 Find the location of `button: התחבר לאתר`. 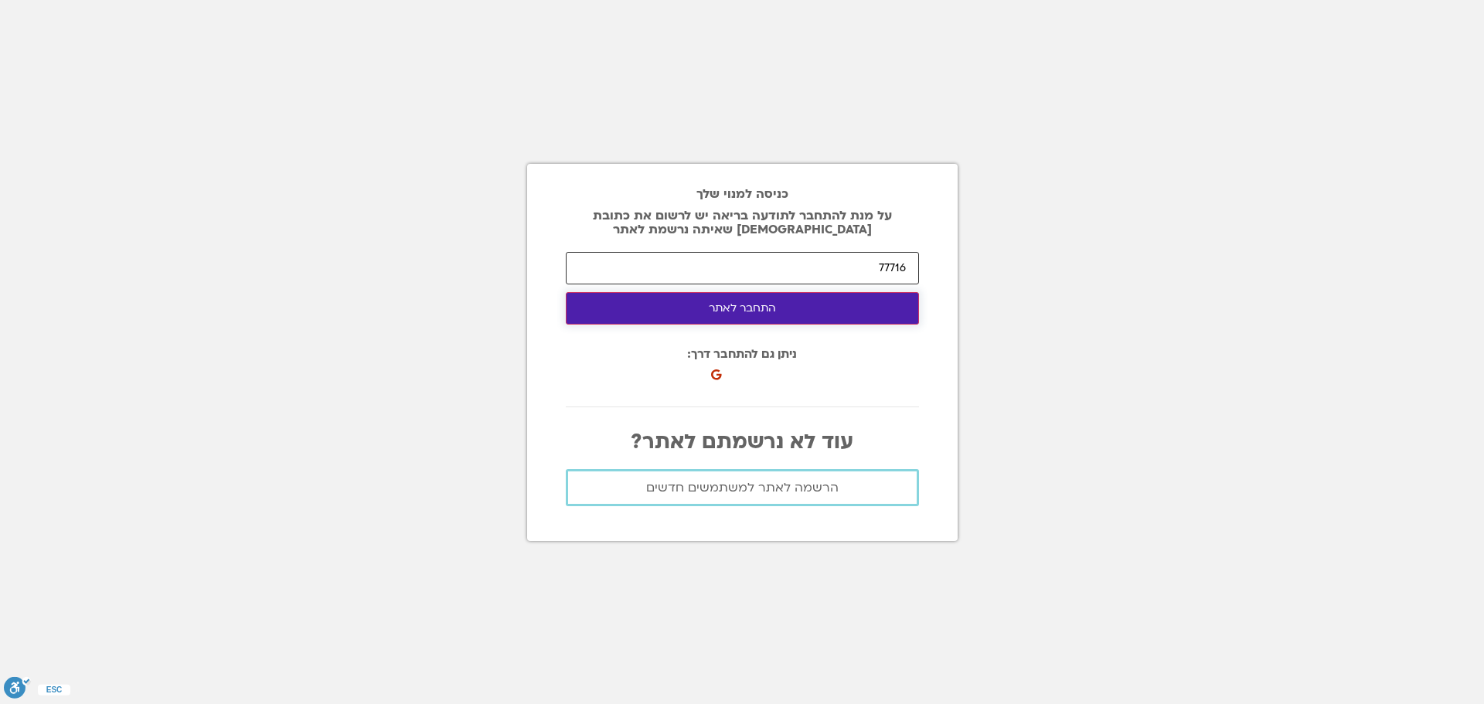

button: התחבר לאתר is located at coordinates (742, 308).